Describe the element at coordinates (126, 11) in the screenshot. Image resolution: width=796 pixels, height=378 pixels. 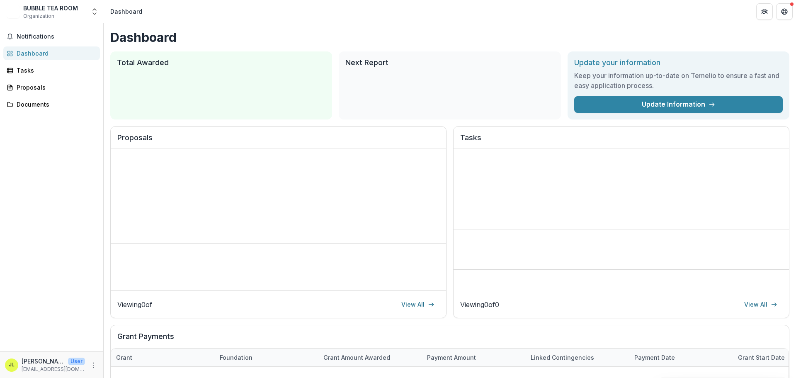
I see `nav: breadcrumb` at that location.